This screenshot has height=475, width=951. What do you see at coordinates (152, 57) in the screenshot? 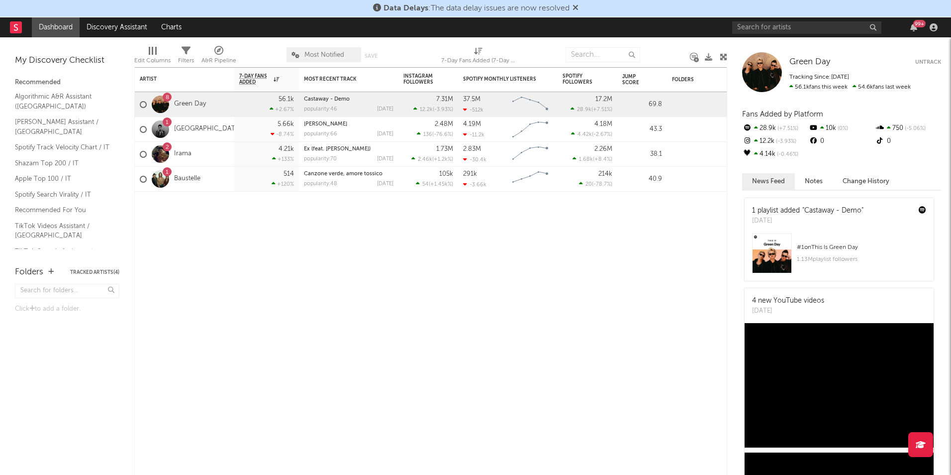
I see `div: Edit Columns` at bounding box center [152, 57].